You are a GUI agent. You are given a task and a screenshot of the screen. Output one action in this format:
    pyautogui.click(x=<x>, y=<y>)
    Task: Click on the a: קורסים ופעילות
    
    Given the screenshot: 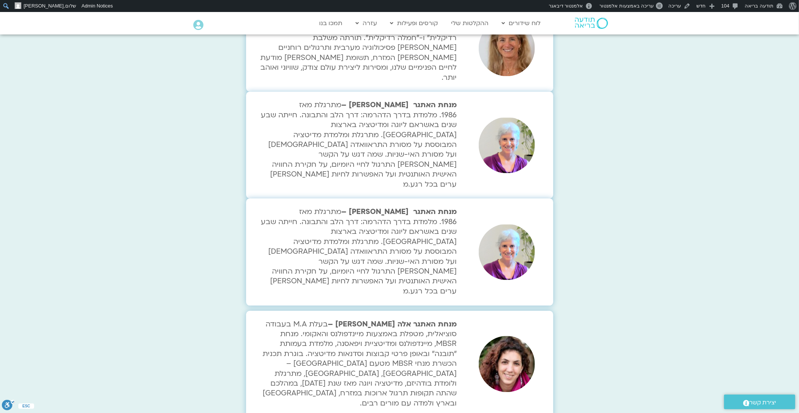 What is the action you would take?
    pyautogui.click(x=415, y=23)
    